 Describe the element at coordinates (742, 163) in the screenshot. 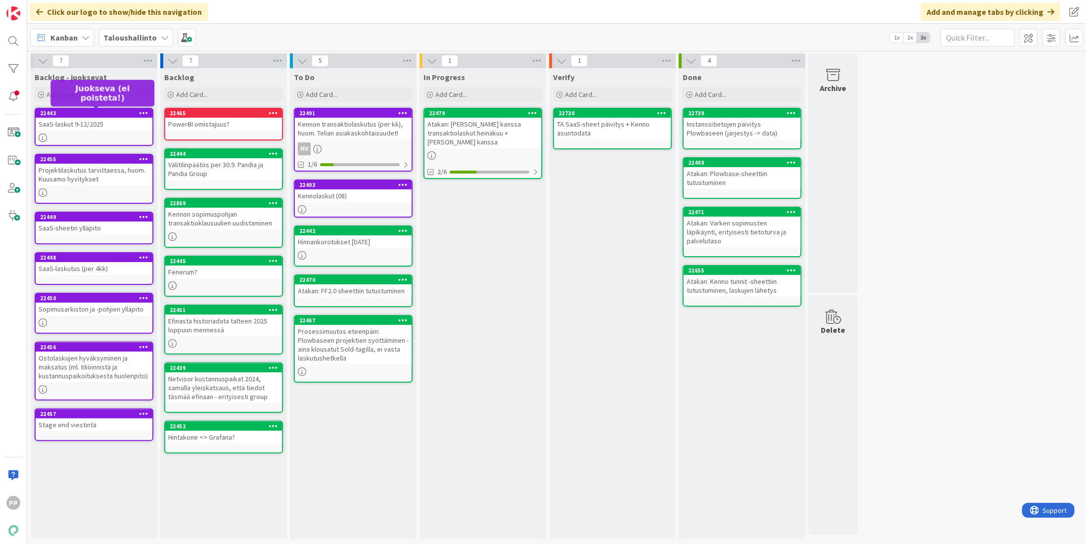

I see `div: 22469` at that location.